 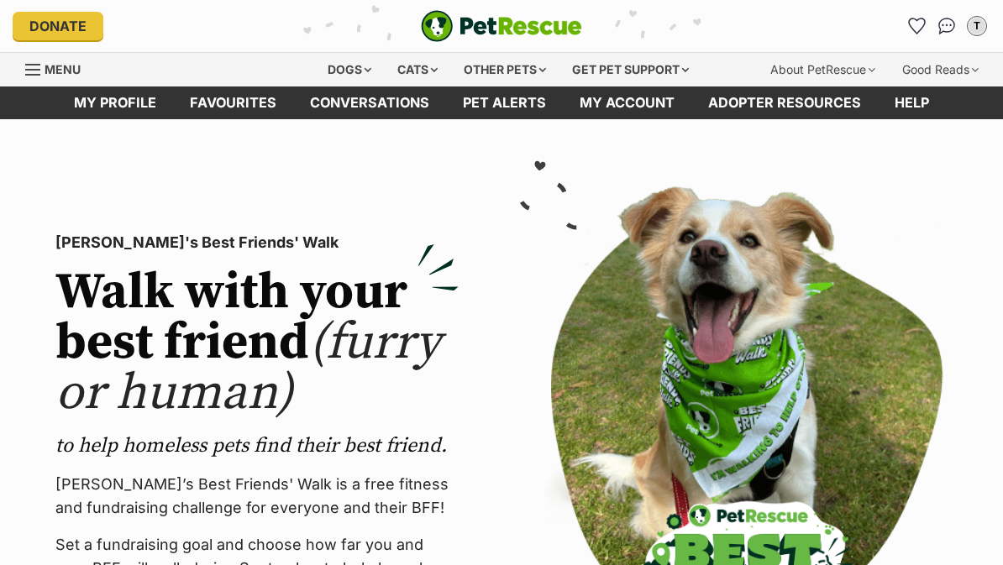 I want to click on a: conversations, so click(x=369, y=102).